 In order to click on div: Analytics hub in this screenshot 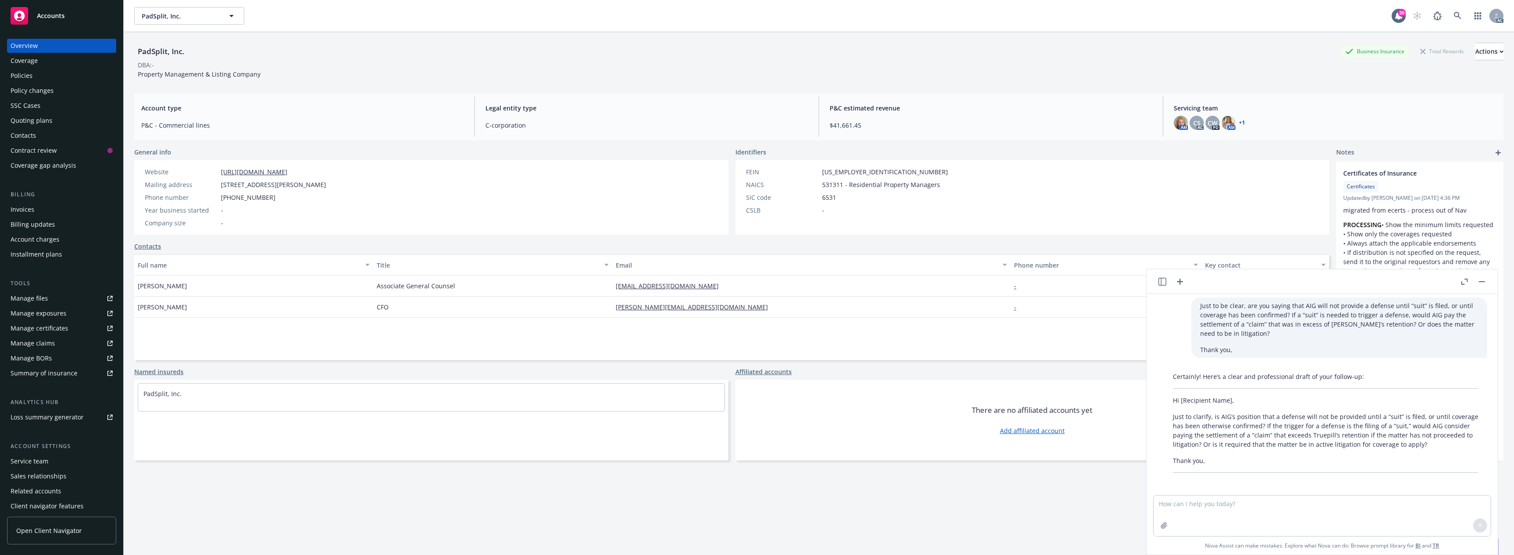, I will do `click(62, 402)`.